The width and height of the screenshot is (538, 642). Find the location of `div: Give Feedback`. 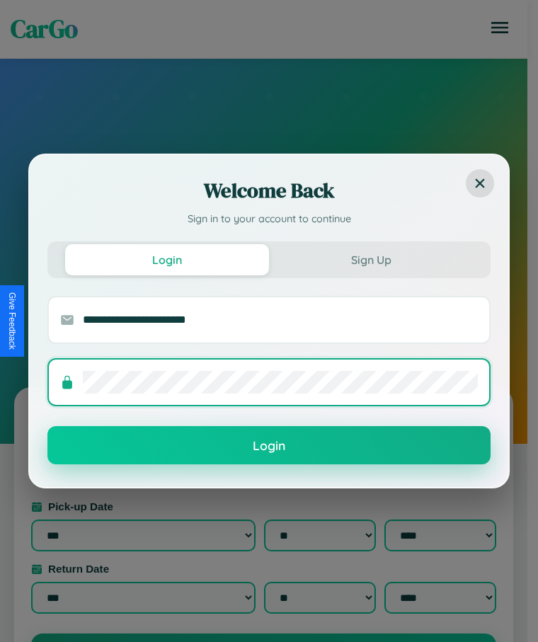

div: Give Feedback is located at coordinates (12, 320).